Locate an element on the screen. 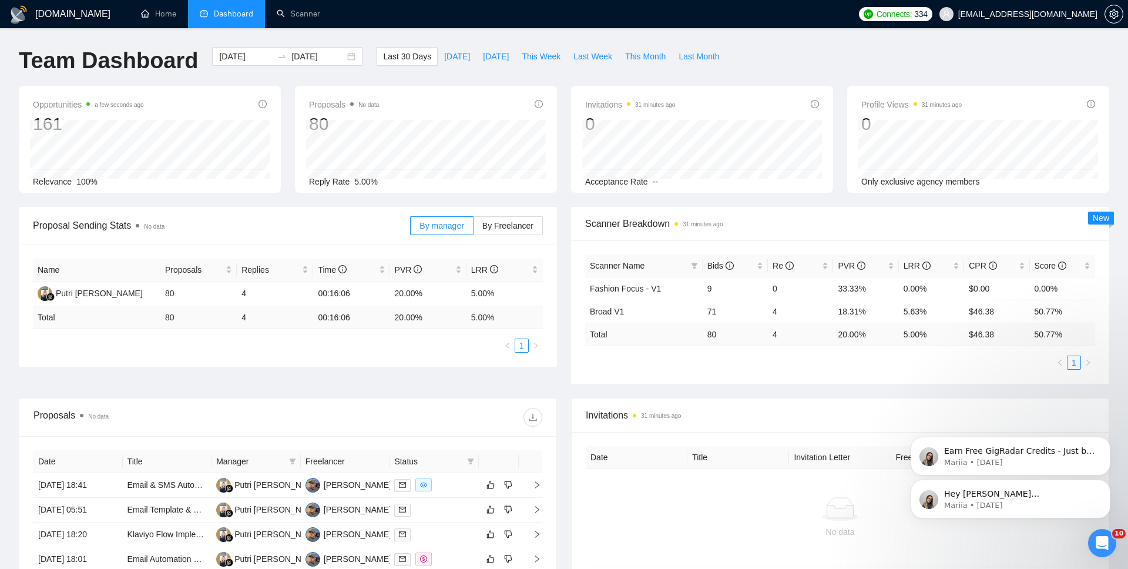  button: Last Week is located at coordinates (593, 56).